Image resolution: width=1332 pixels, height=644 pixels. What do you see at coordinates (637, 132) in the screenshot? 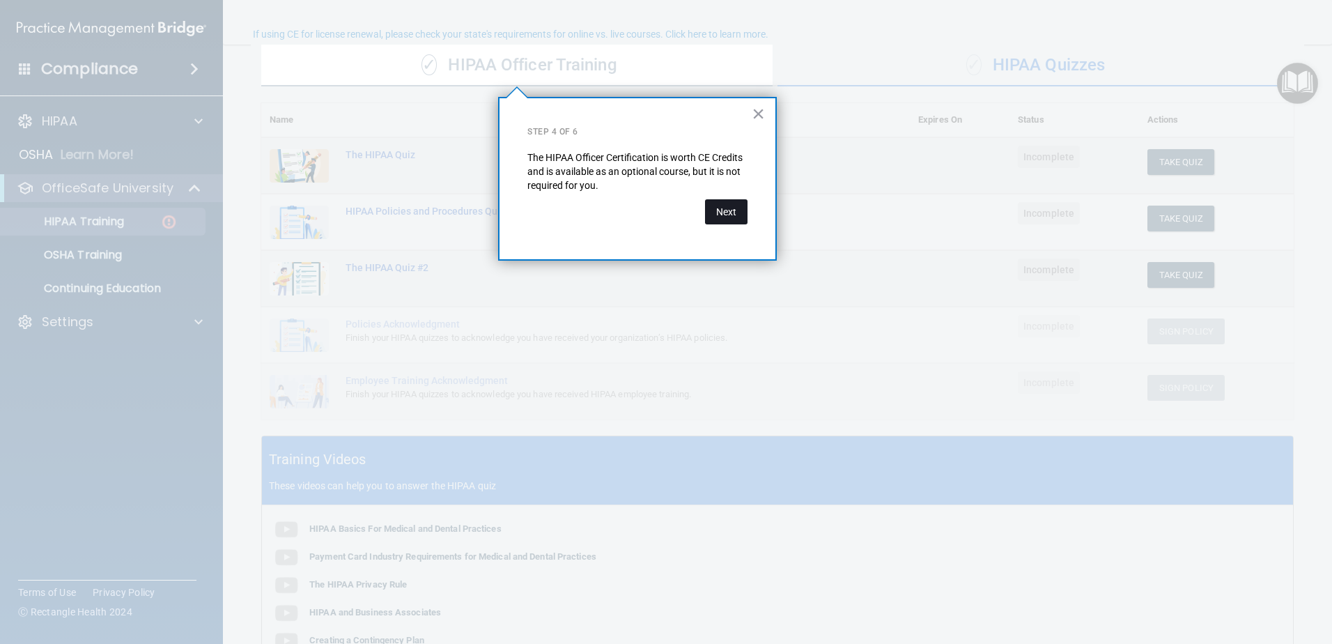
I see `p: Step 4 of 6` at bounding box center [637, 132].